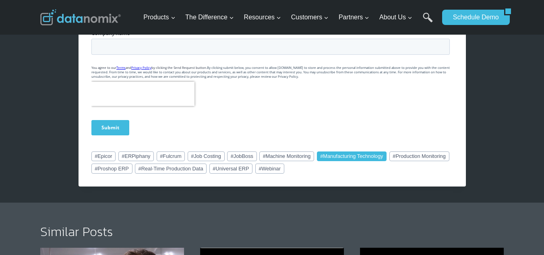  What do you see at coordinates (289, 17) in the screenshot?
I see `nav: Primary Navigation` at bounding box center [289, 17].